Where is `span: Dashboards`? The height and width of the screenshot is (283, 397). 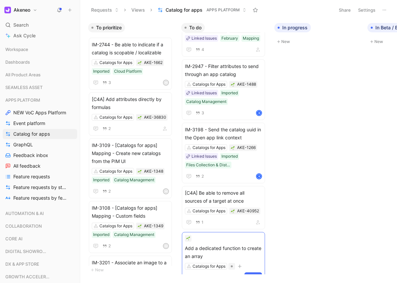
span: Dashboards is located at coordinates (18, 62).